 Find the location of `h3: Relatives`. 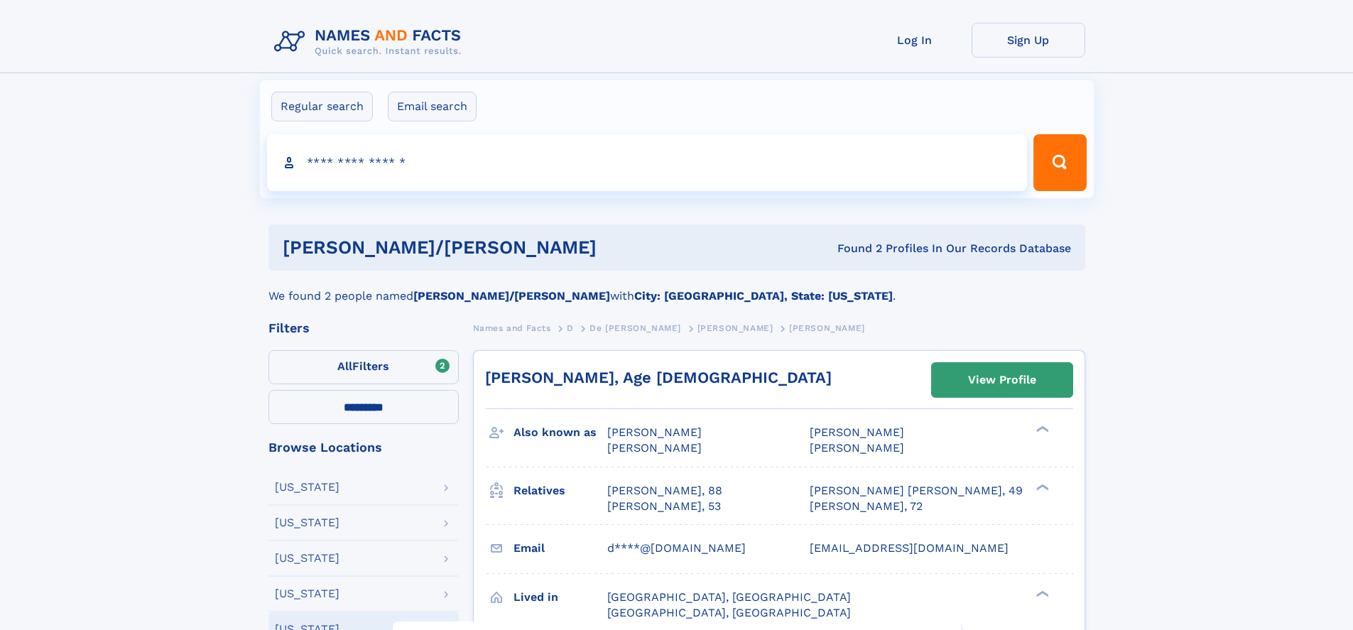

h3: Relatives is located at coordinates (560, 491).